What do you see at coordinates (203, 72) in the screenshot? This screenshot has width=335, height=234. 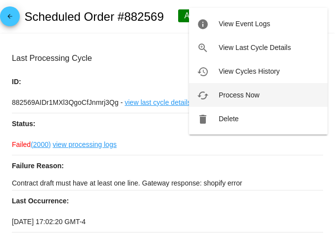 I see `mat-icon: history` at bounding box center [203, 72].